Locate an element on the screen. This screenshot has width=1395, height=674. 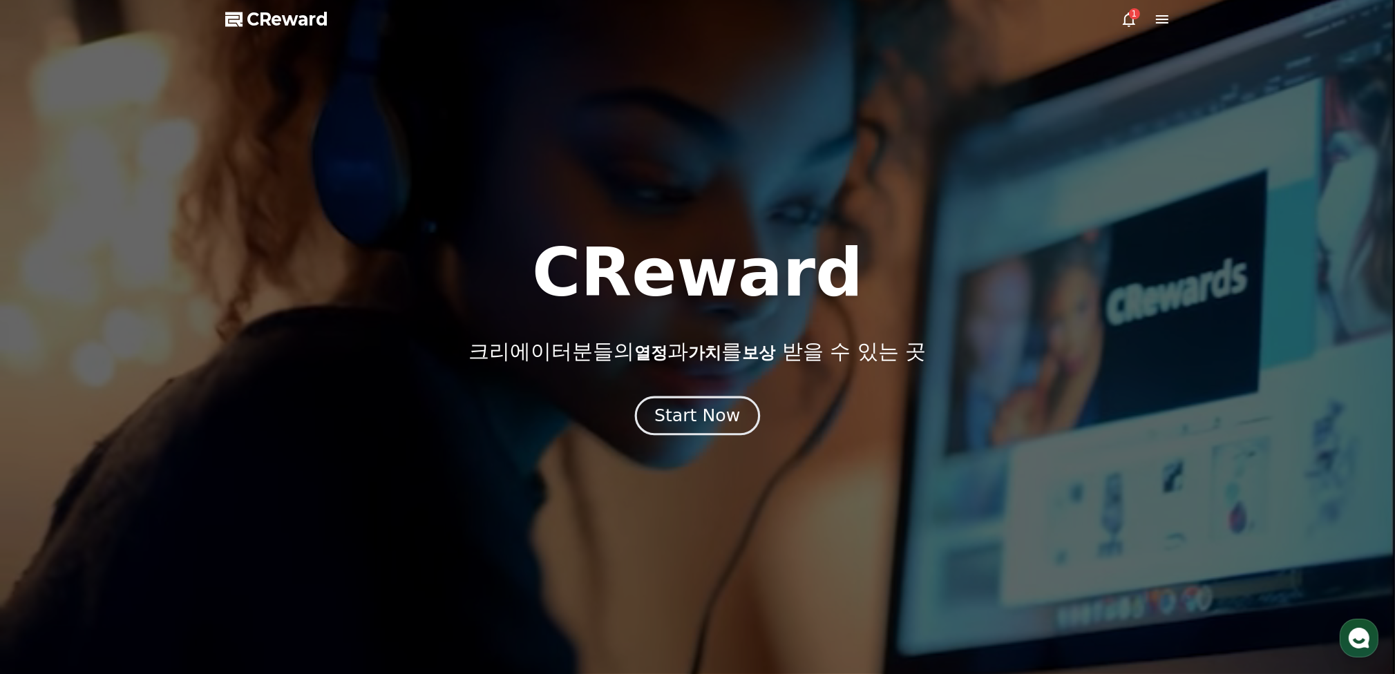
a: Start Now is located at coordinates (697, 417).